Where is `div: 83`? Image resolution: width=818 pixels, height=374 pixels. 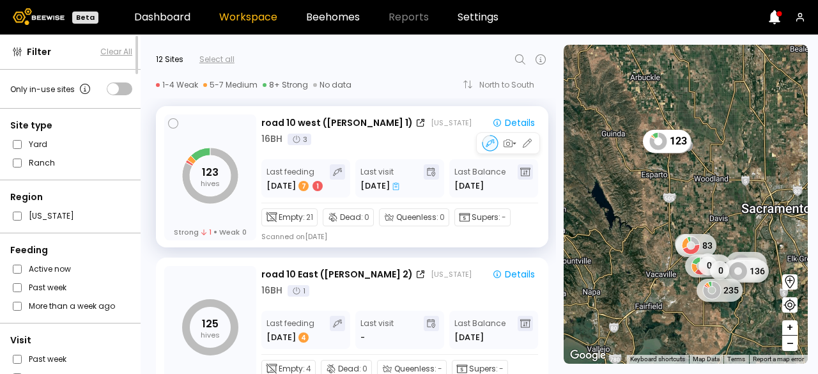 div: 83 is located at coordinates (696, 246).